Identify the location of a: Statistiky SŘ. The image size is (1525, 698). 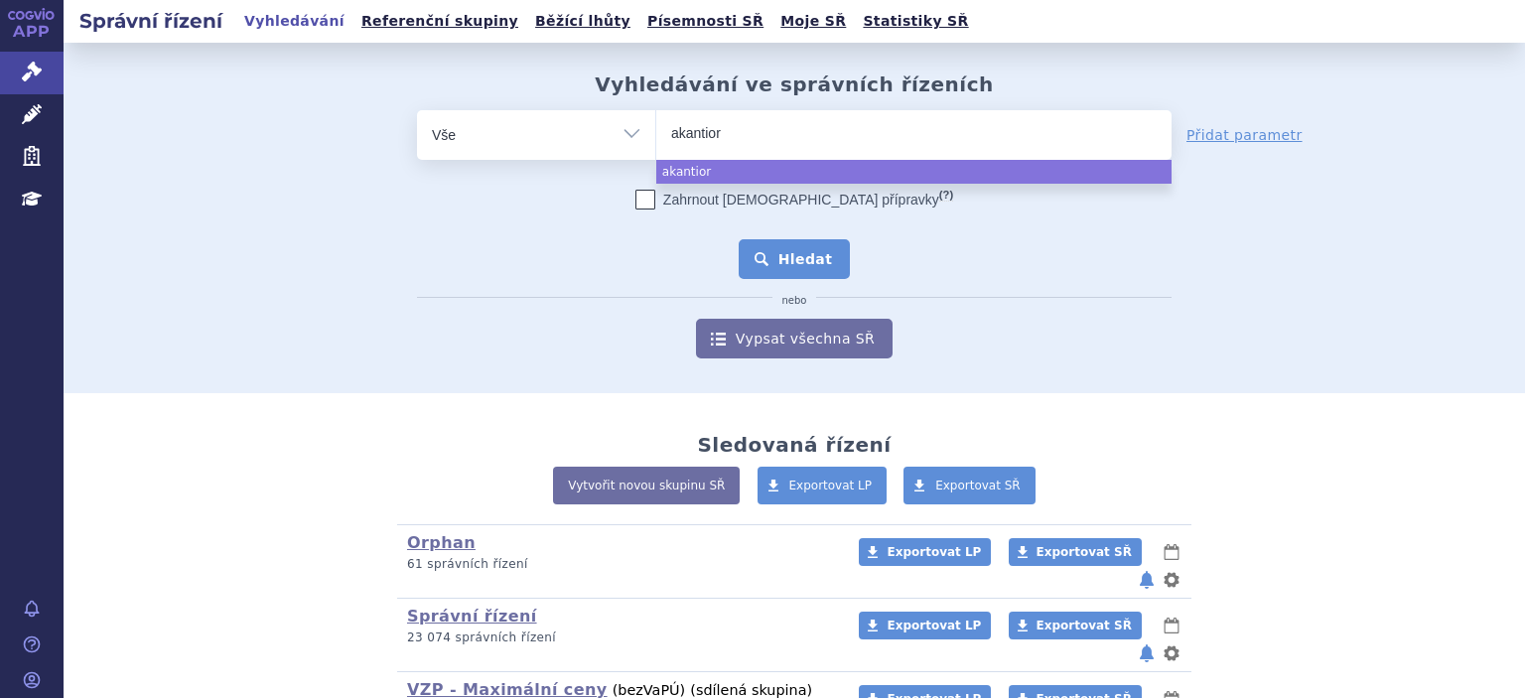
(915, 21).